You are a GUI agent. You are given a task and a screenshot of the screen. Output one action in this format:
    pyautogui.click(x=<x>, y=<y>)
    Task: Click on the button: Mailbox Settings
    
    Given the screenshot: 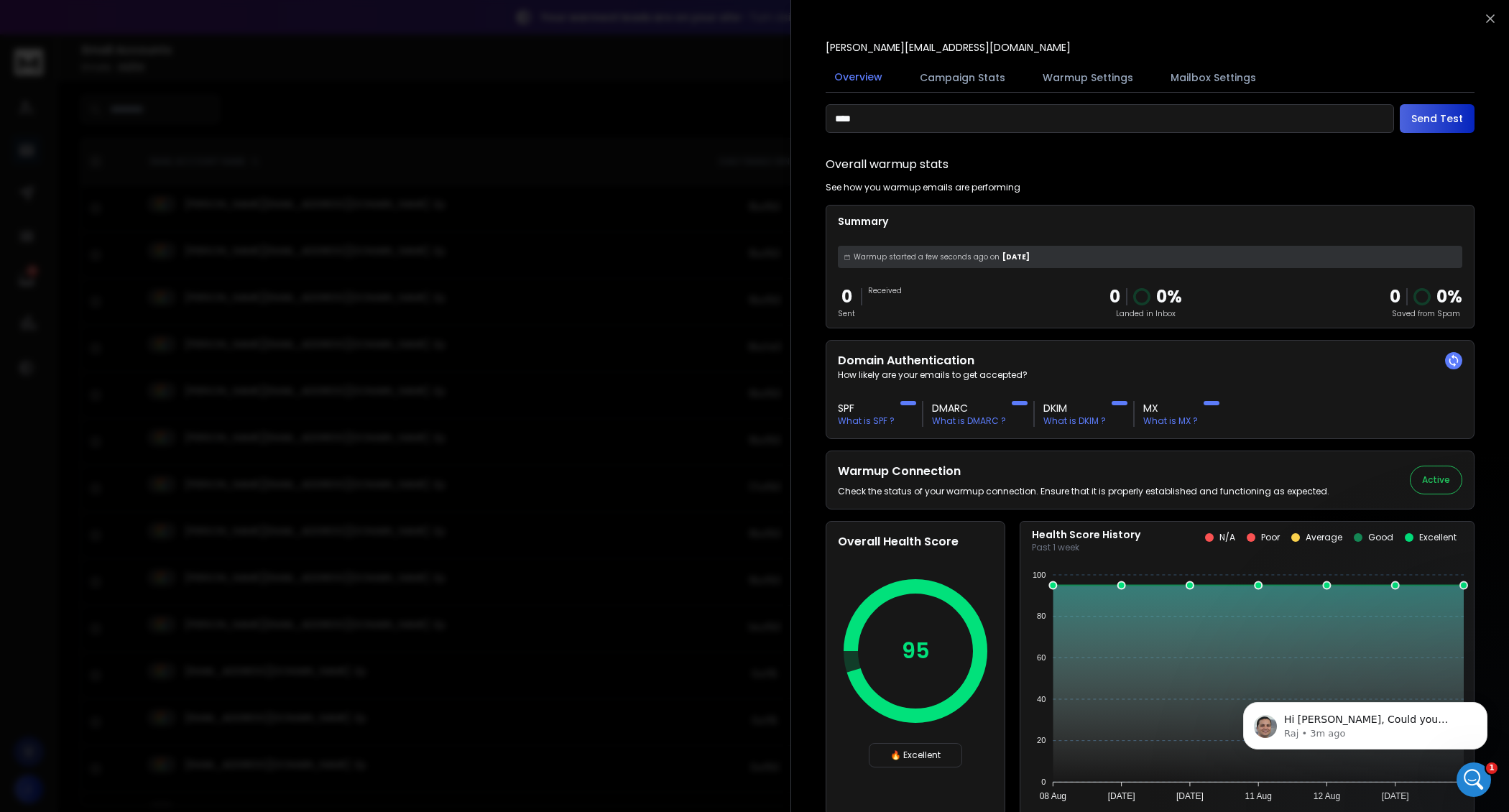 What is the action you would take?
    pyautogui.click(x=1212, y=78)
    